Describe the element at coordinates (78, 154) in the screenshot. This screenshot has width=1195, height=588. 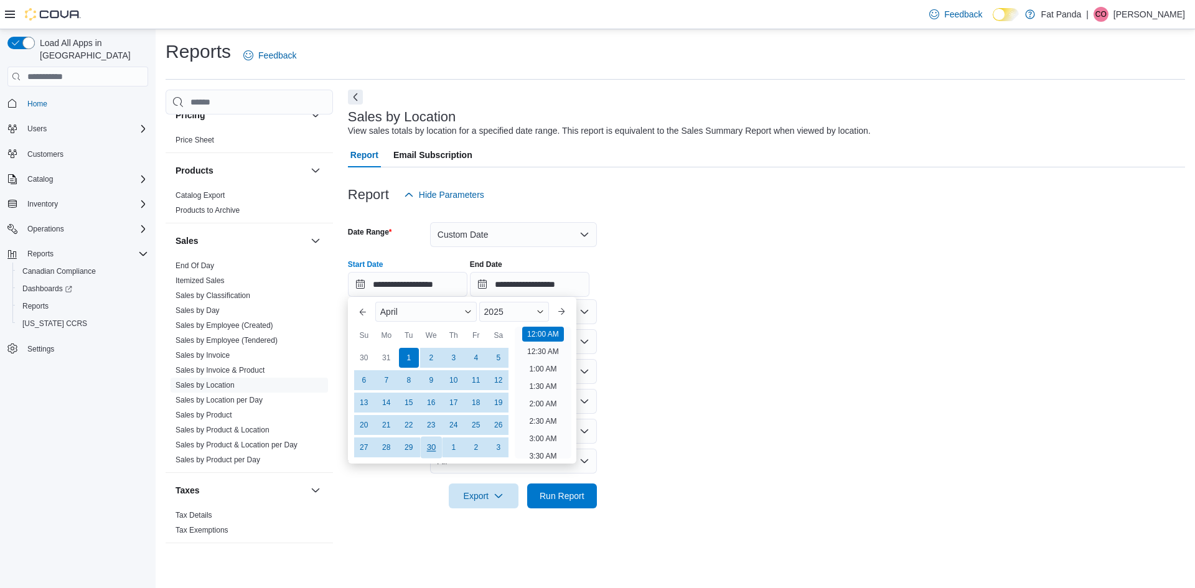
I see `button: Customers` at that location.